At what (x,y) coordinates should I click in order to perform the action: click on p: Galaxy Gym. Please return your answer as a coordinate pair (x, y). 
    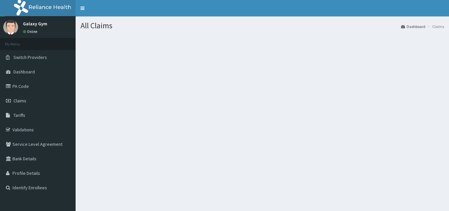
    Looking at the image, I should click on (35, 24).